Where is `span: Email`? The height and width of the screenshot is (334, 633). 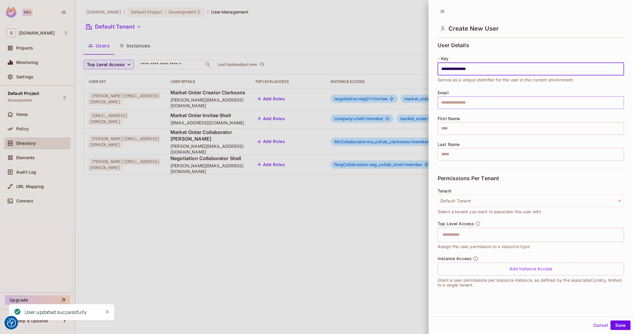
span: Email is located at coordinates (443, 93).